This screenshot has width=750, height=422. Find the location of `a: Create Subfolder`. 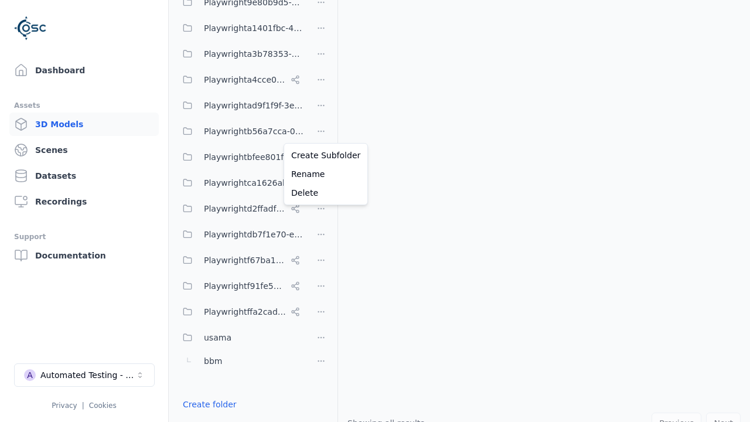

a: Create Subfolder is located at coordinates (326, 155).